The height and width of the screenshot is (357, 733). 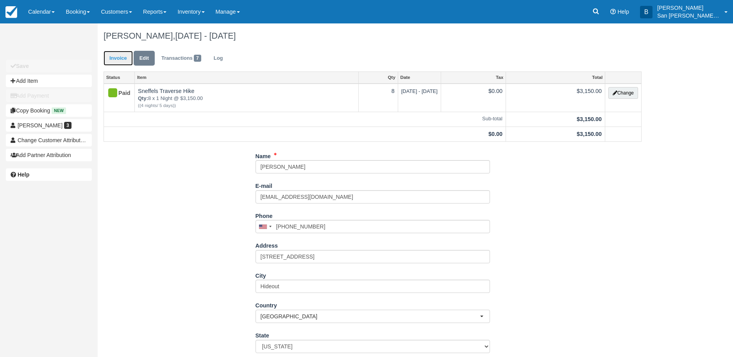 What do you see at coordinates (247, 102) in the screenshot?
I see `em: 8 x 1 Night @ $3,150.00` at bounding box center [247, 102].